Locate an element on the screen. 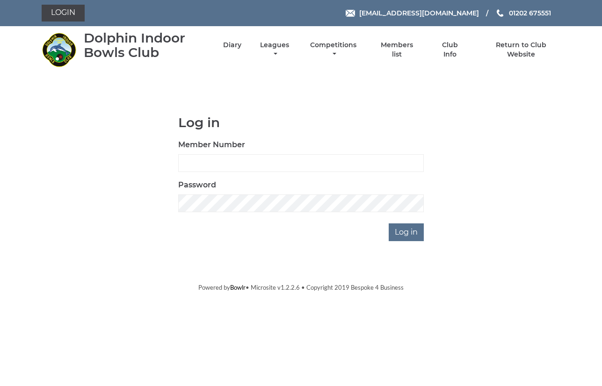 The image size is (602, 386). img: Email is located at coordinates (350, 13).